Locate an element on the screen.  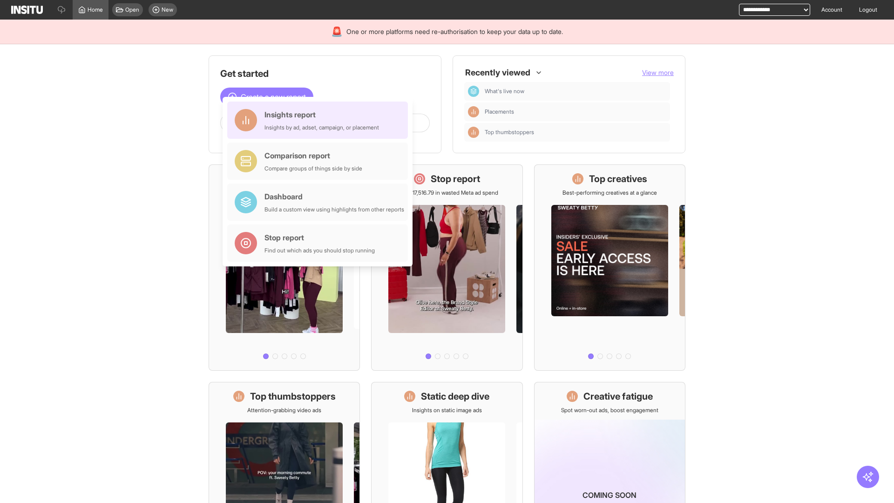
img: Logo is located at coordinates (27, 10).